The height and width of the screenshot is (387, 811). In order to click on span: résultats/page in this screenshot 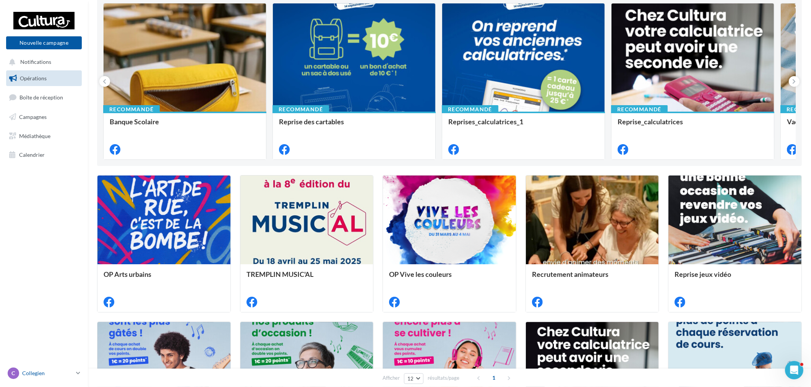, I will do `click(443, 377)`.